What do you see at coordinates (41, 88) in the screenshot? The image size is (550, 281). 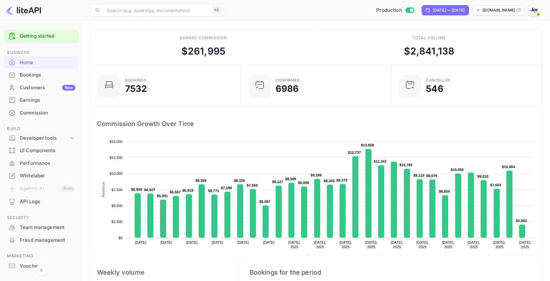 I see `div: CustomersNew` at bounding box center [41, 88].